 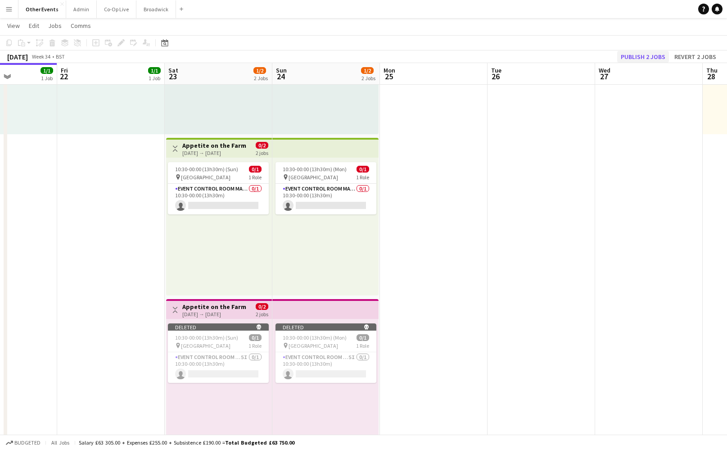 What do you see at coordinates (390, 70) in the screenshot?
I see `span: Mon` at bounding box center [390, 70].